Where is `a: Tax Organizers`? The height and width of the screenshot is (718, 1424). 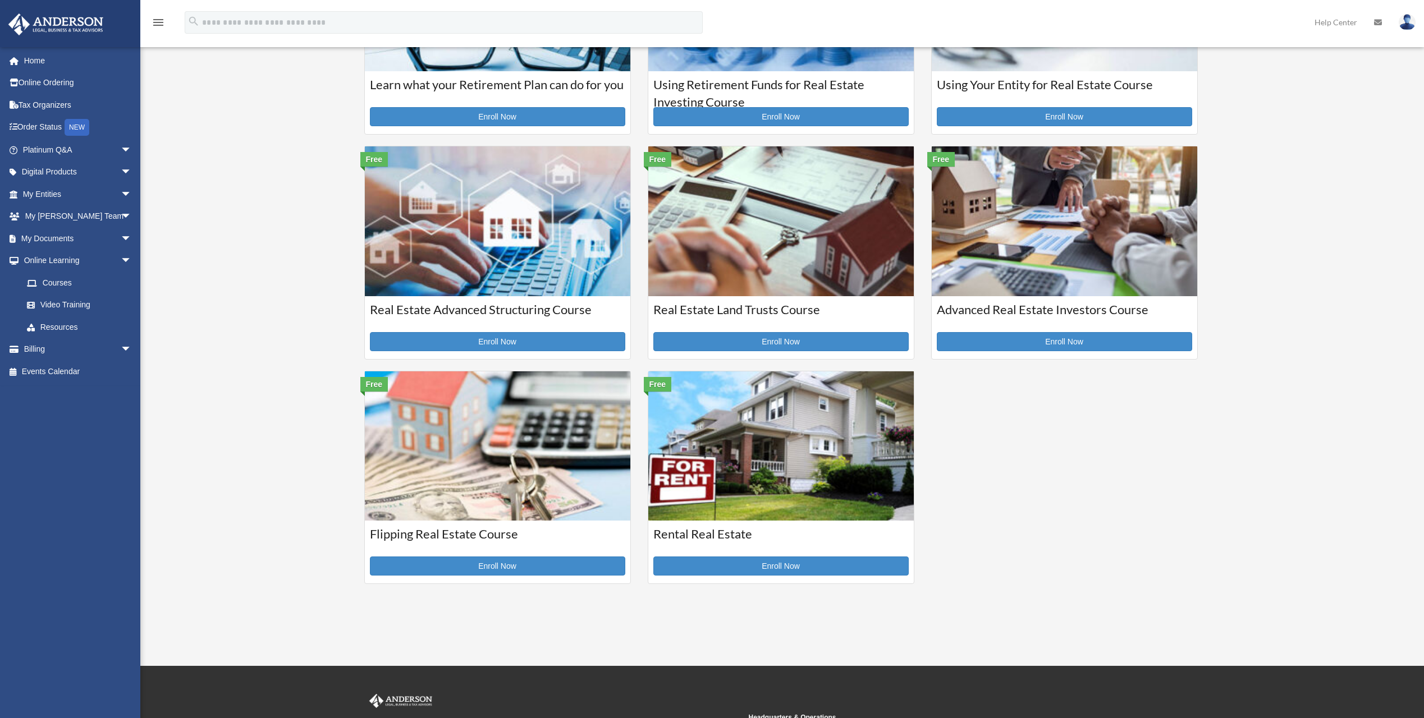 a: Tax Organizers is located at coordinates (78, 105).